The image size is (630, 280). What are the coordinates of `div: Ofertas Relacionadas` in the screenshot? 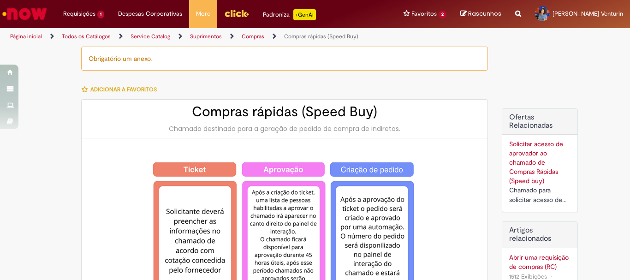 It's located at (540, 160).